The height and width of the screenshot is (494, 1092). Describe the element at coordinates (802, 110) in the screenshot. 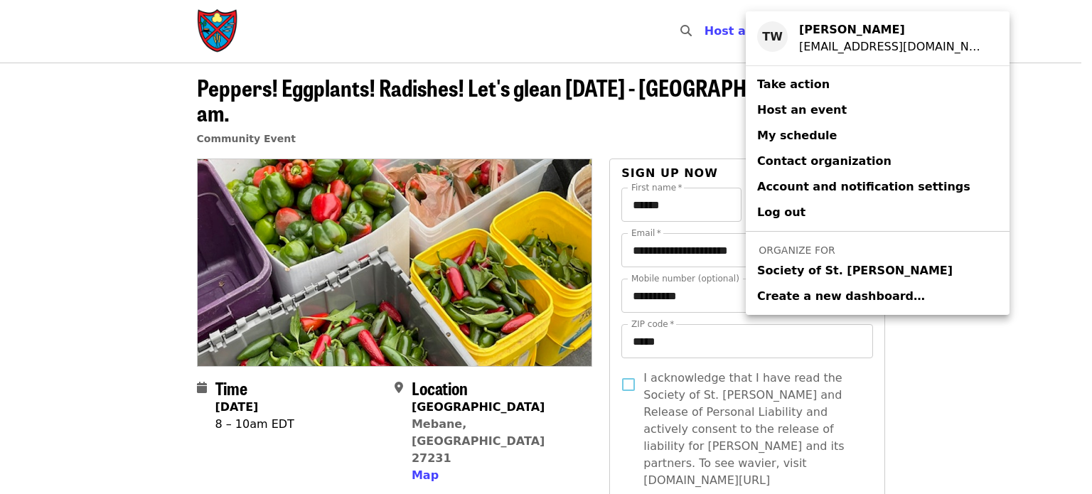

I see `span: Host an event` at that location.